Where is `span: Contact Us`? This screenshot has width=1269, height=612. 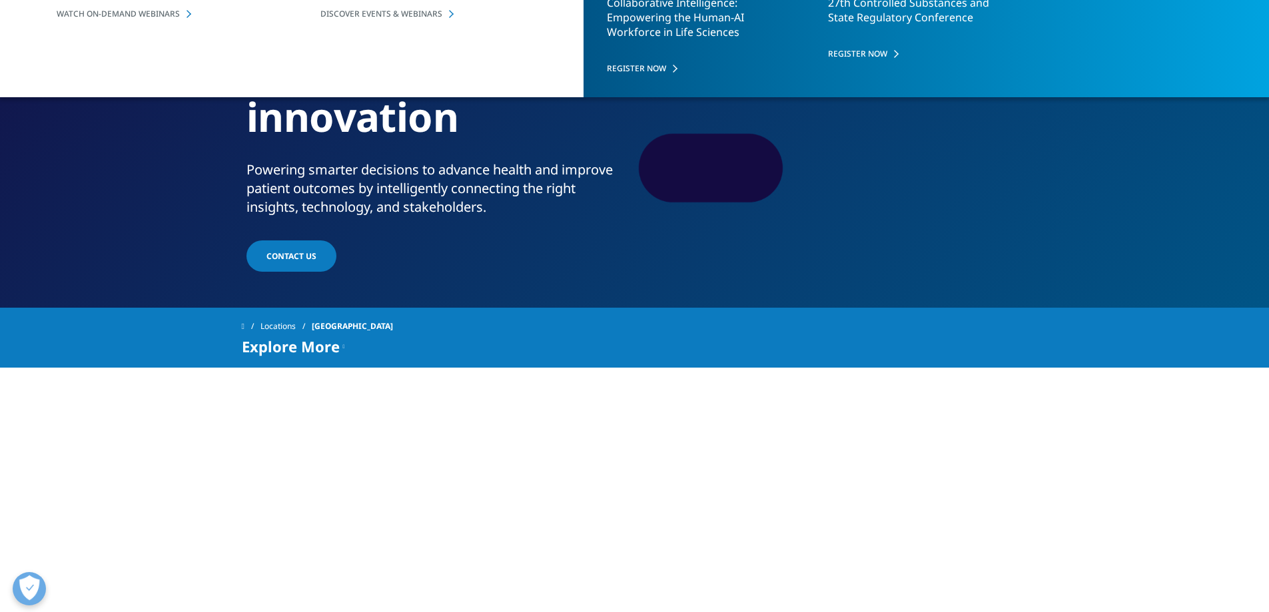
span: Contact Us is located at coordinates (291, 256).